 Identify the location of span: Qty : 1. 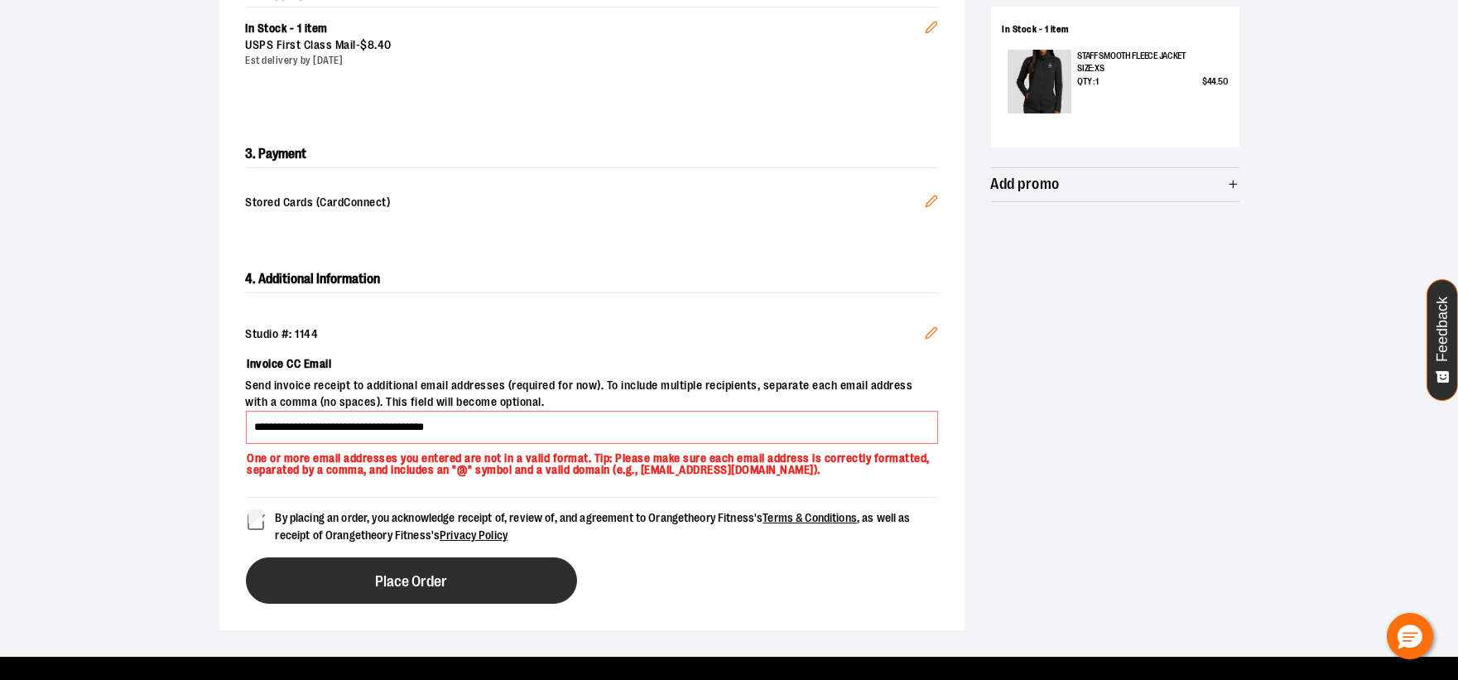
(1088, 82).